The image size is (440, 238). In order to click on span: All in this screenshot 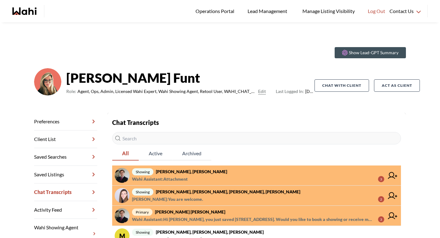, I will do `click(125, 153)`.